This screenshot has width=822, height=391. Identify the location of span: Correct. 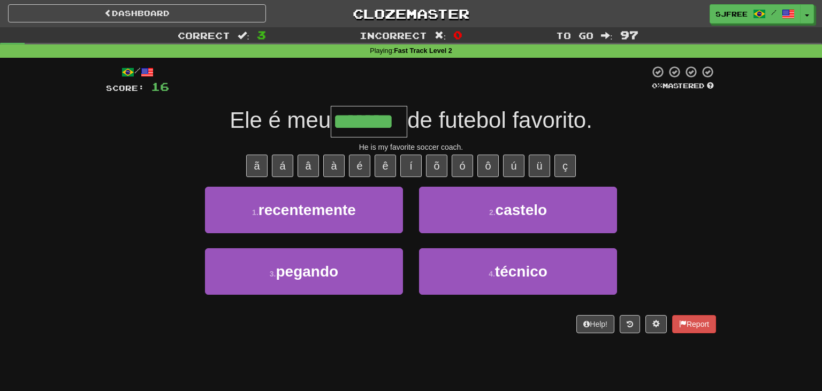
(204, 35).